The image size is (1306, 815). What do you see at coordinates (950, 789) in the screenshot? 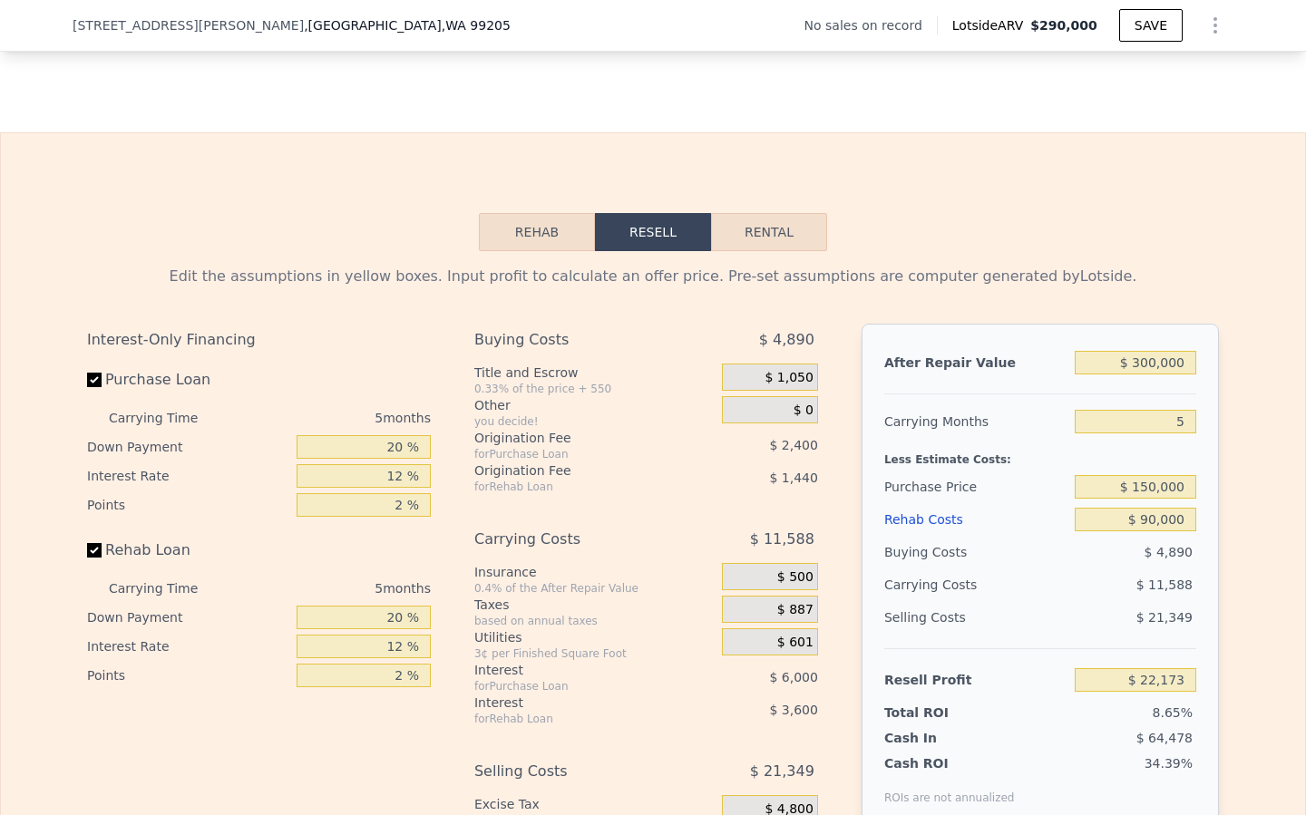
I see `div: ROIs are not annualized` at bounding box center [950, 789].